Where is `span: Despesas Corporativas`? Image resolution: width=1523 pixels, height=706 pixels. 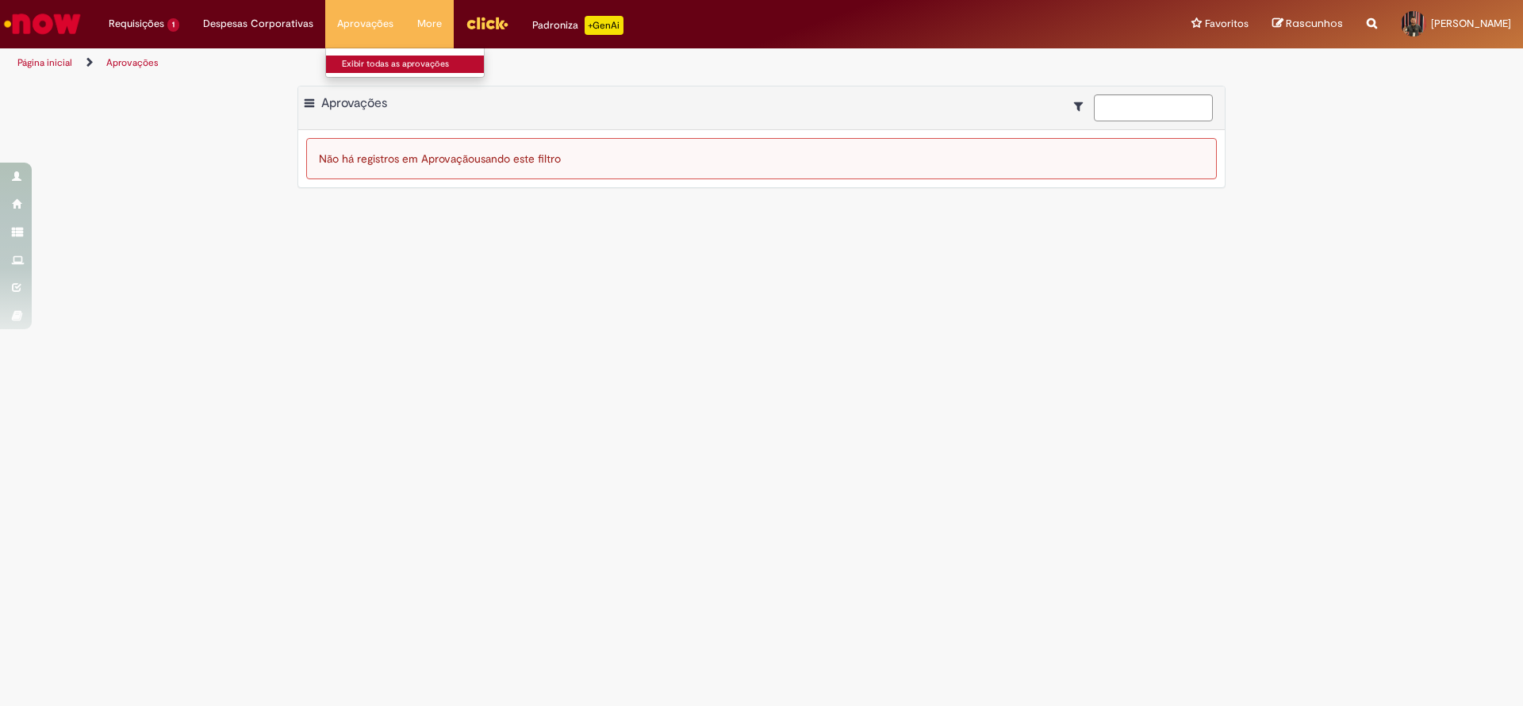 span: Despesas Corporativas is located at coordinates (258, 24).